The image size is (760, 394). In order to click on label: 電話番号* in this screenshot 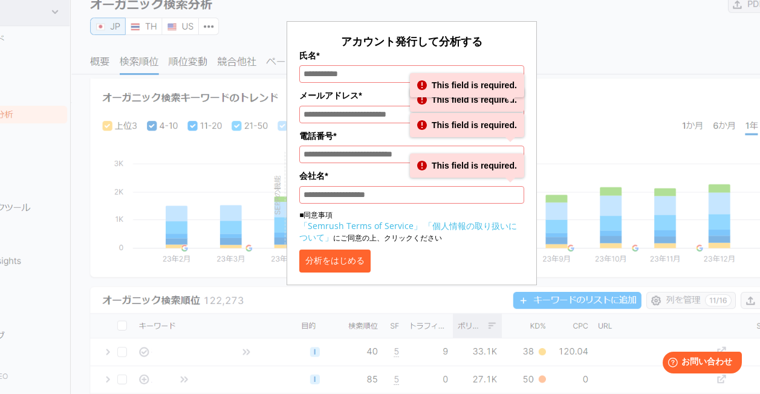, I will do `click(412, 136)`.